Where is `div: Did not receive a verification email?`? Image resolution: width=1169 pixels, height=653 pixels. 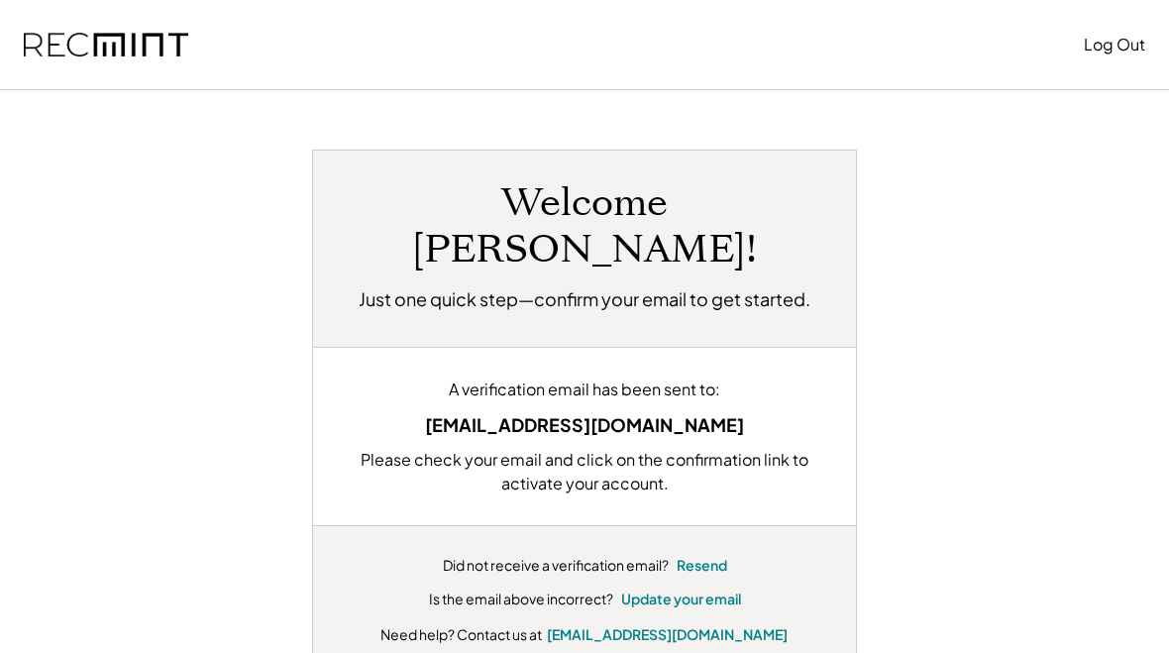 div: Did not receive a verification email? is located at coordinates (556, 565).